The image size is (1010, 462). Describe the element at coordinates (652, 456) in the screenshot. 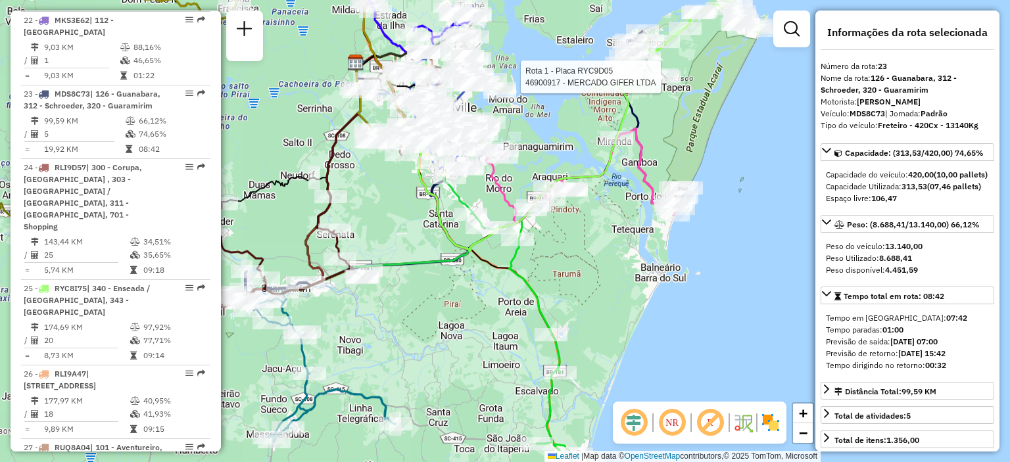

I see `a: OpenStreetMap` at that location.